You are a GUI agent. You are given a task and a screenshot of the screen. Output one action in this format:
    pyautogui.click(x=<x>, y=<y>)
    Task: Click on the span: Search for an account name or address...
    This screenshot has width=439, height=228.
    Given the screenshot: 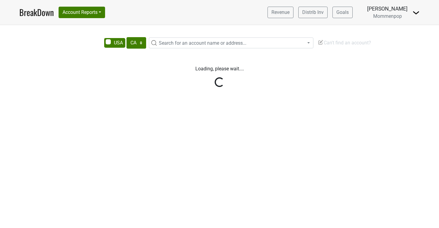 What is the action you would take?
    pyautogui.click(x=203, y=43)
    